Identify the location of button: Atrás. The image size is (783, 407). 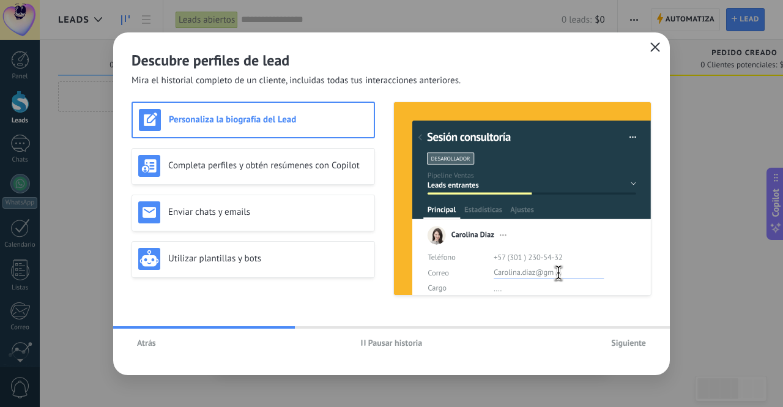
(146, 343).